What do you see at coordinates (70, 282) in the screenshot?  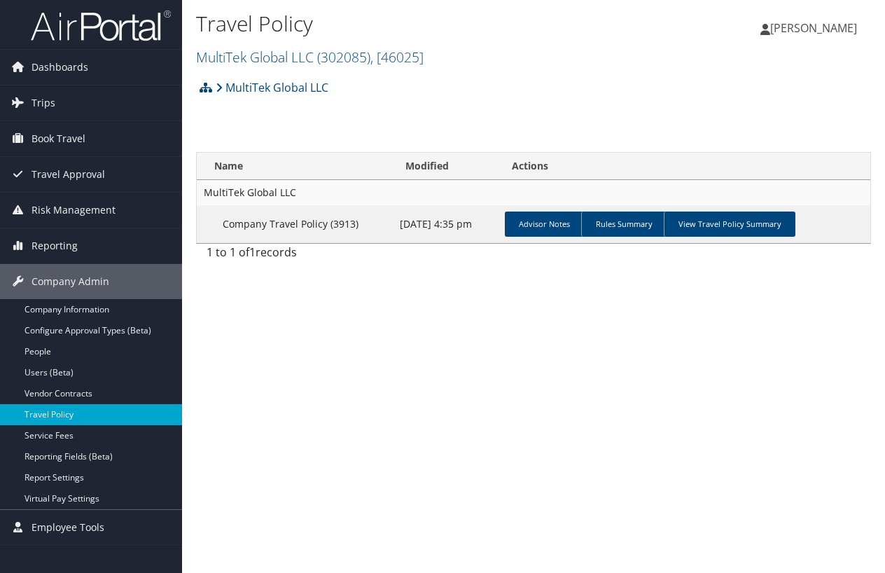 I see `span: Company Admin` at bounding box center [70, 282].